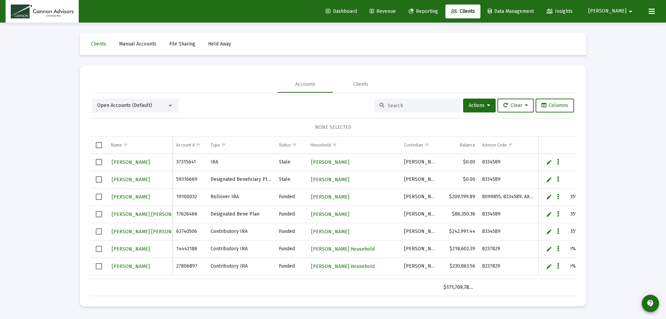  What do you see at coordinates (295, 145) in the screenshot?
I see `span: Show filter options for column 'Status'` at bounding box center [295, 145].